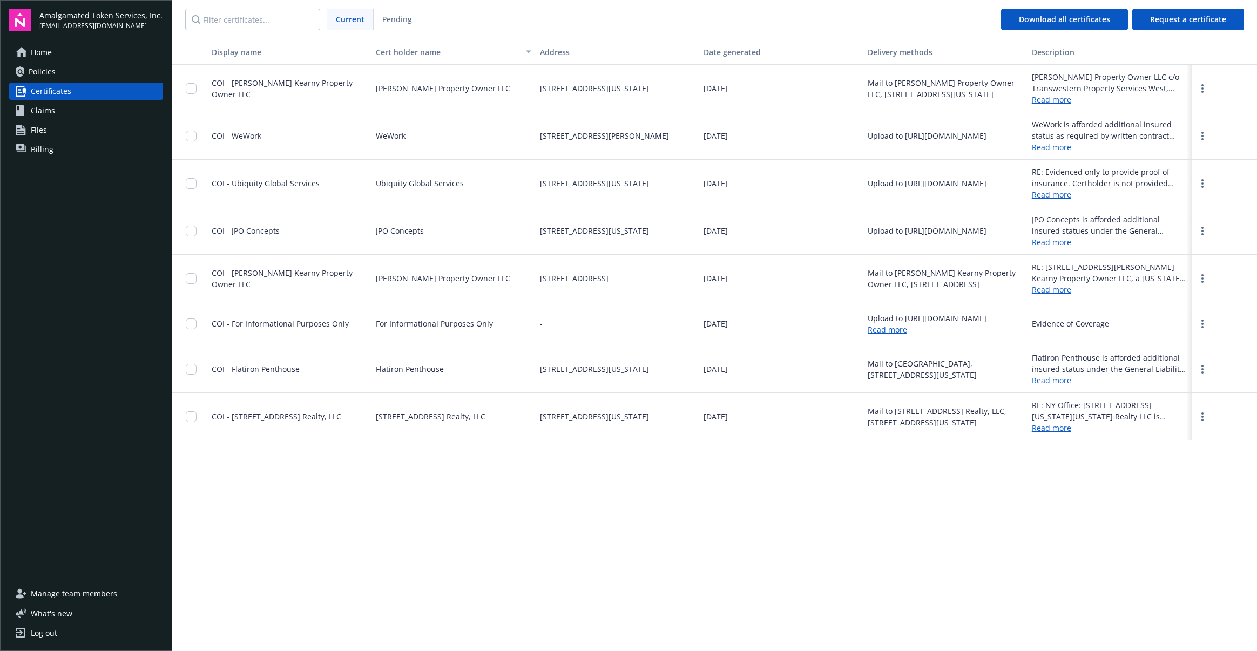 The image size is (1257, 651). Describe the element at coordinates (946, 52) in the screenshot. I see `button: Delivery methods` at that location.